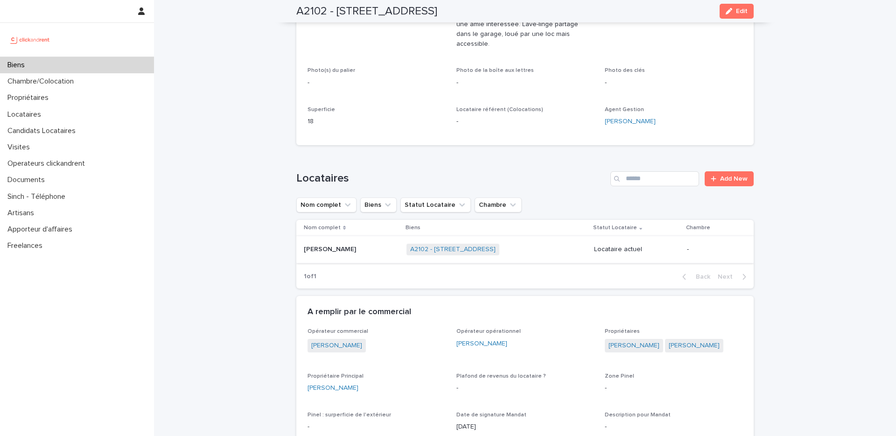  I want to click on button: Statut Locataire, so click(435, 205).